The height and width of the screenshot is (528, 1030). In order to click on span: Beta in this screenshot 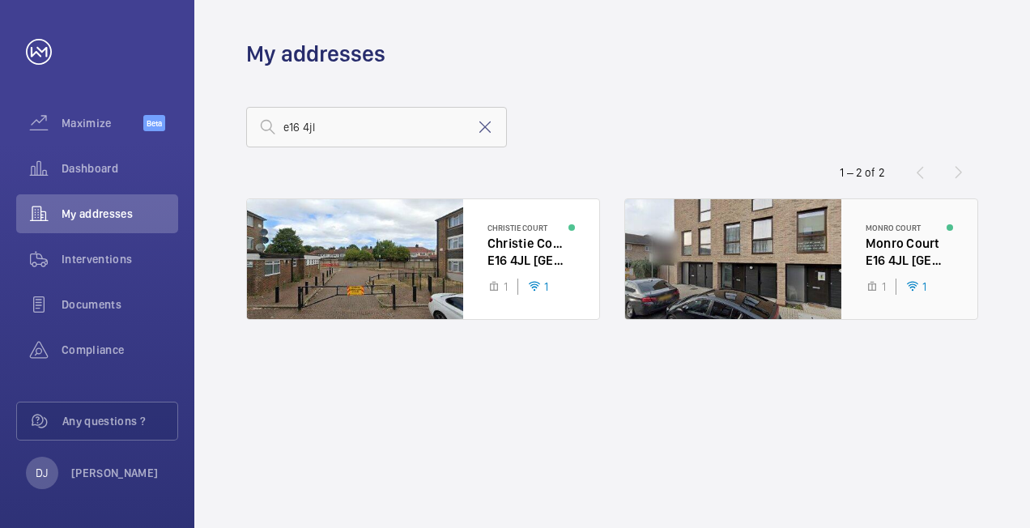, I will do `click(154, 123)`.